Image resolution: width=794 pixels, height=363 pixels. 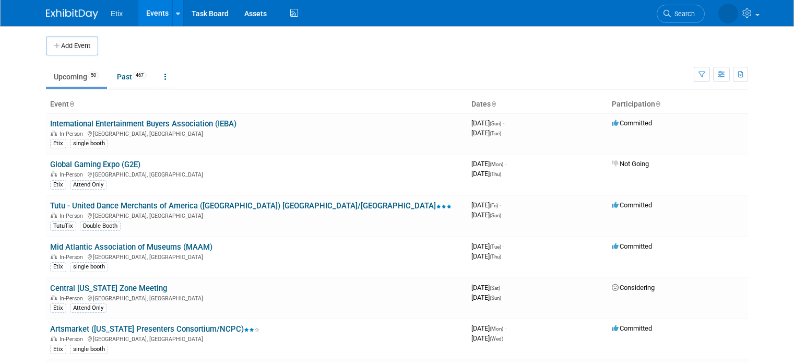 What do you see at coordinates (143, 124) in the screenshot?
I see `a: International Entertainment Buyers Association (IEBA)` at bounding box center [143, 124].